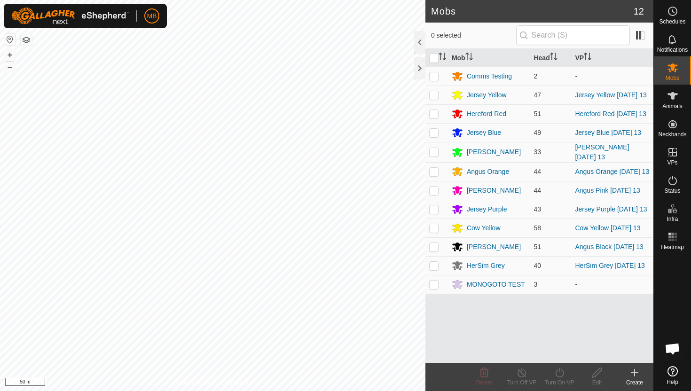 The image size is (691, 391). Describe the element at coordinates (550, 58) in the screenshot. I see `th: Head` at that location.